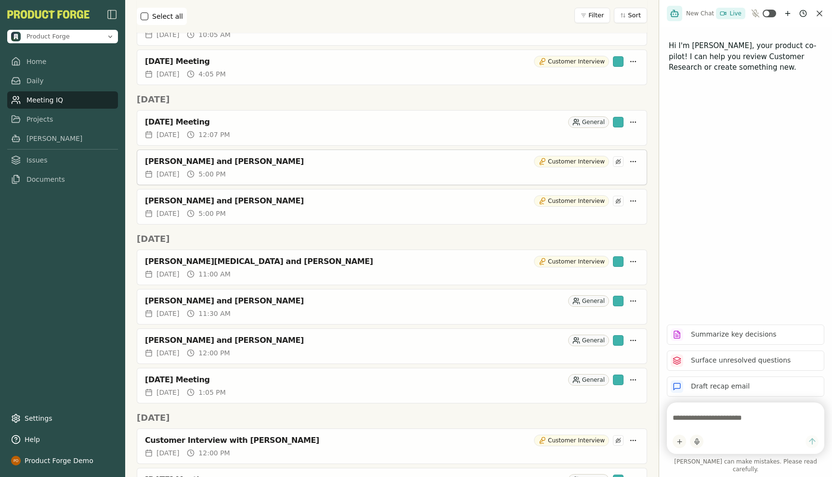  I want to click on button: Help, so click(63, 440).